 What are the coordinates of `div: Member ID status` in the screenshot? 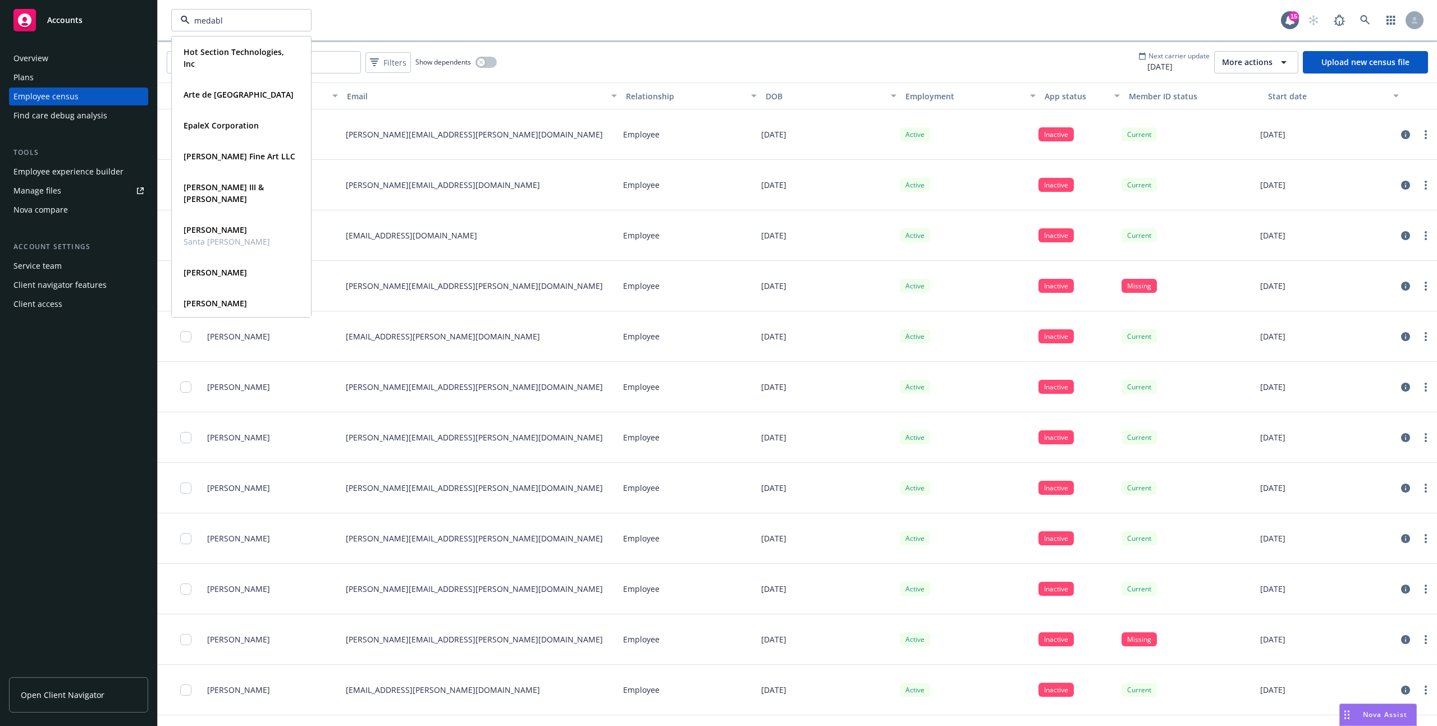 It's located at (1194, 96).